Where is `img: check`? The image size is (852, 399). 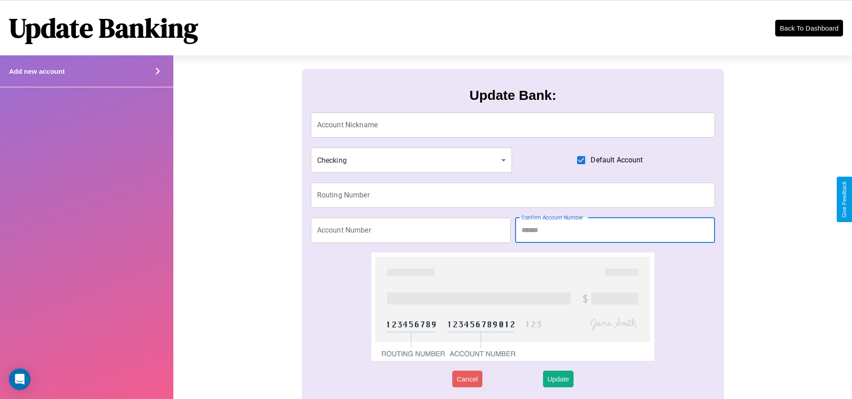 img: check is located at coordinates (513, 306).